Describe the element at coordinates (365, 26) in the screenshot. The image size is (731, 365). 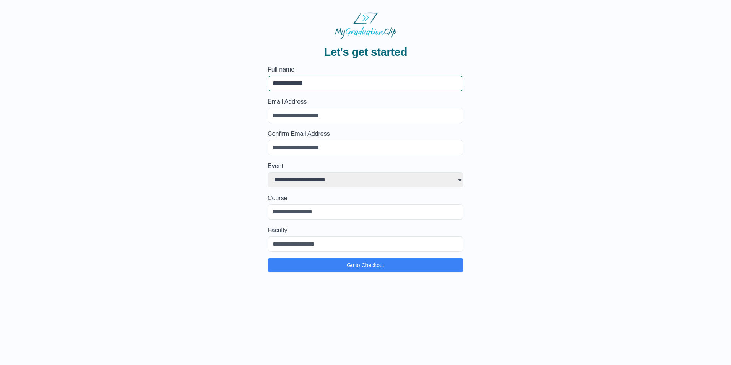
I see `img: MyGraduationClip` at that location.